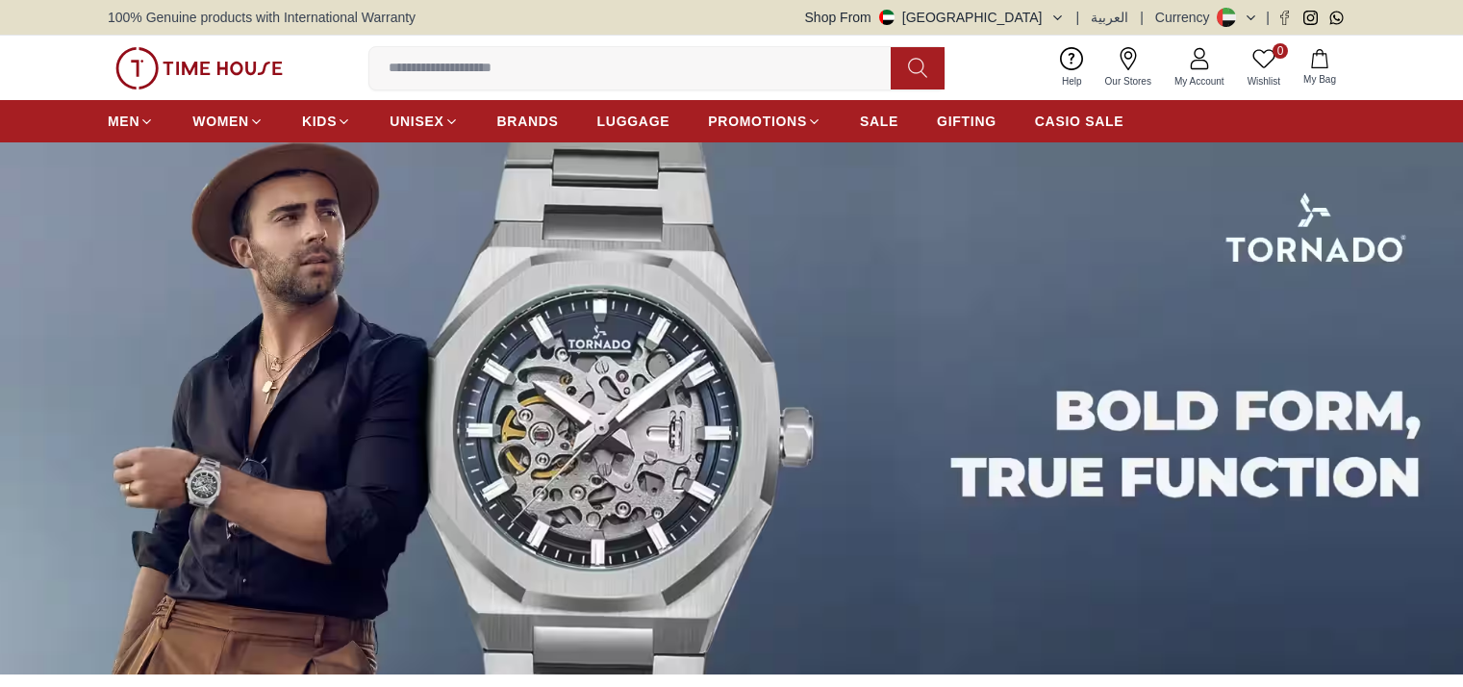 This screenshot has height=687, width=1463. What do you see at coordinates (1072, 81) in the screenshot?
I see `span: Help` at bounding box center [1072, 81].